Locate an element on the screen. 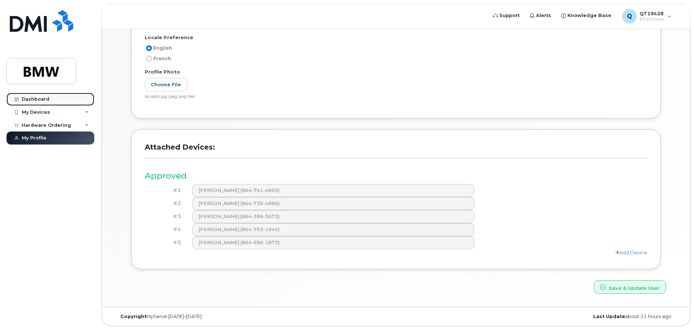  a: Add Device is located at coordinates (632, 253).